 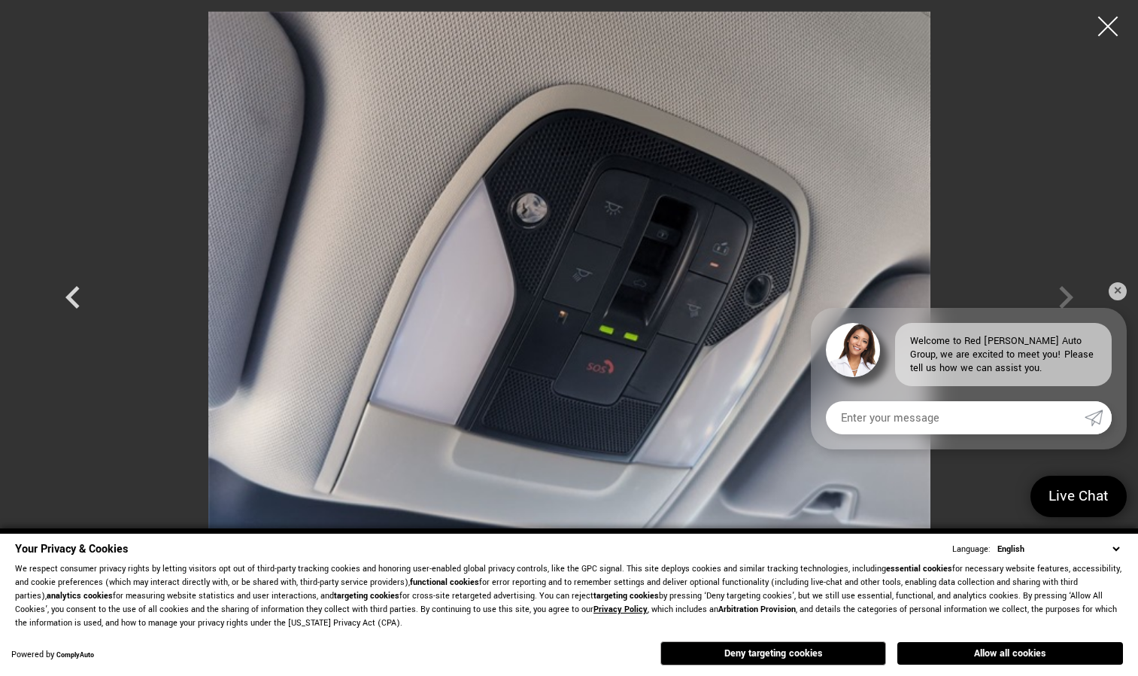 I want to click on u: Privacy Policy, so click(x=621, y=609).